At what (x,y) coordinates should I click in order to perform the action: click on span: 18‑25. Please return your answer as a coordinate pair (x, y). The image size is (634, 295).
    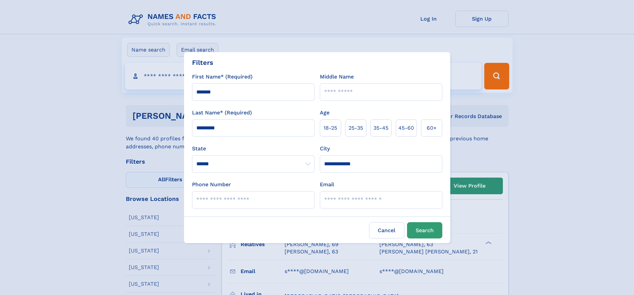
    Looking at the image, I should click on (330, 128).